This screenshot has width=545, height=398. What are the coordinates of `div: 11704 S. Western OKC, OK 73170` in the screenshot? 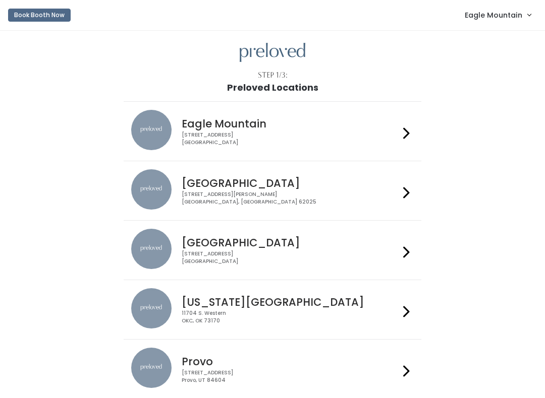 It's located at (290, 317).